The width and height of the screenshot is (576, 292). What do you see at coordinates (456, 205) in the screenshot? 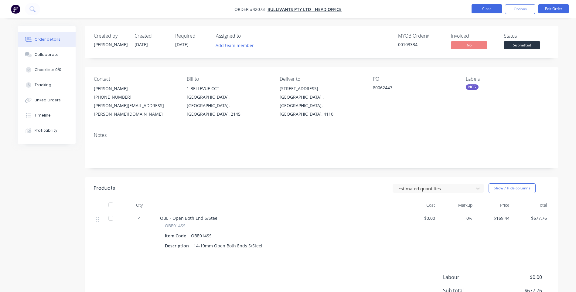
I see `div: Markup` at bounding box center [456, 205].